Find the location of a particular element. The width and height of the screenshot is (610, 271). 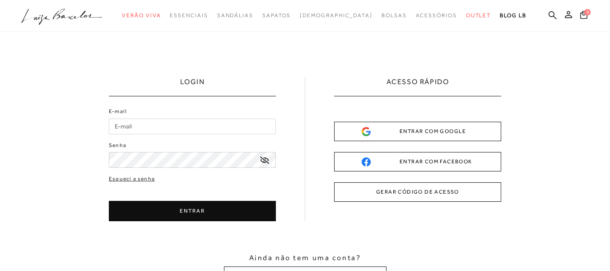

input: E-mail is located at coordinates (192, 126).